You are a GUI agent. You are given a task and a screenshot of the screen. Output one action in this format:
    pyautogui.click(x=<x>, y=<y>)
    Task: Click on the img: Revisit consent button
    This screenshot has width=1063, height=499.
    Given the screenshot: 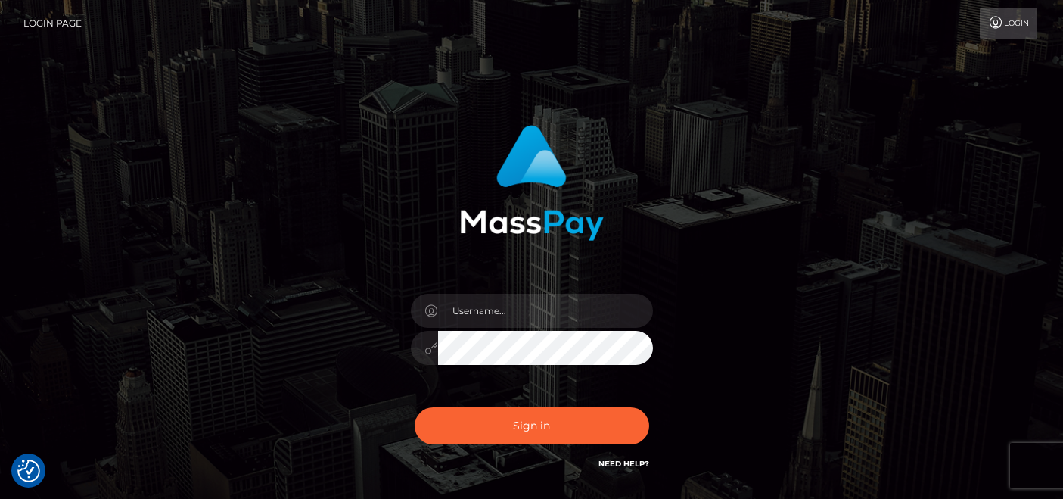 What is the action you would take?
    pyautogui.click(x=29, y=471)
    